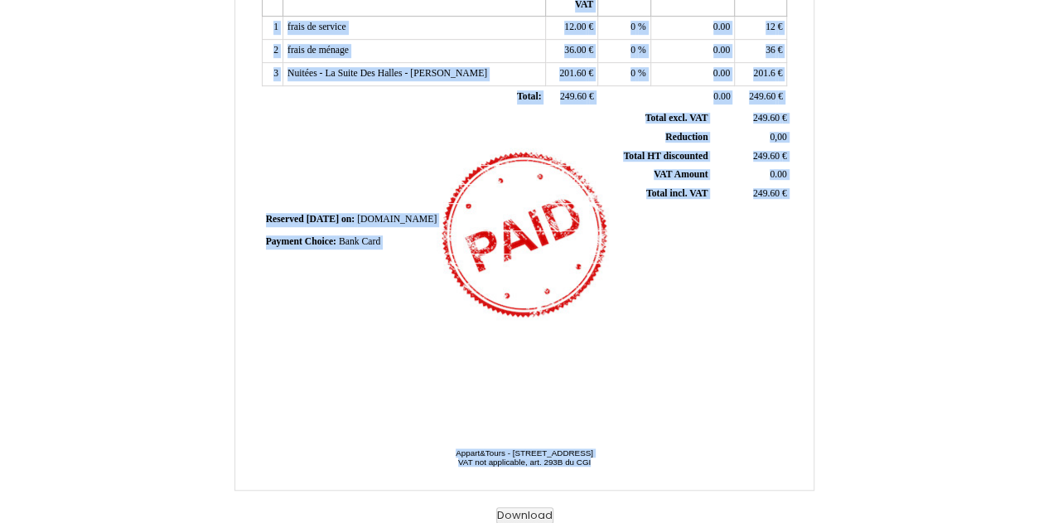 The width and height of the screenshot is (1048, 523). What do you see at coordinates (778, 137) in the screenshot?
I see `span: 0,00` at bounding box center [778, 137].